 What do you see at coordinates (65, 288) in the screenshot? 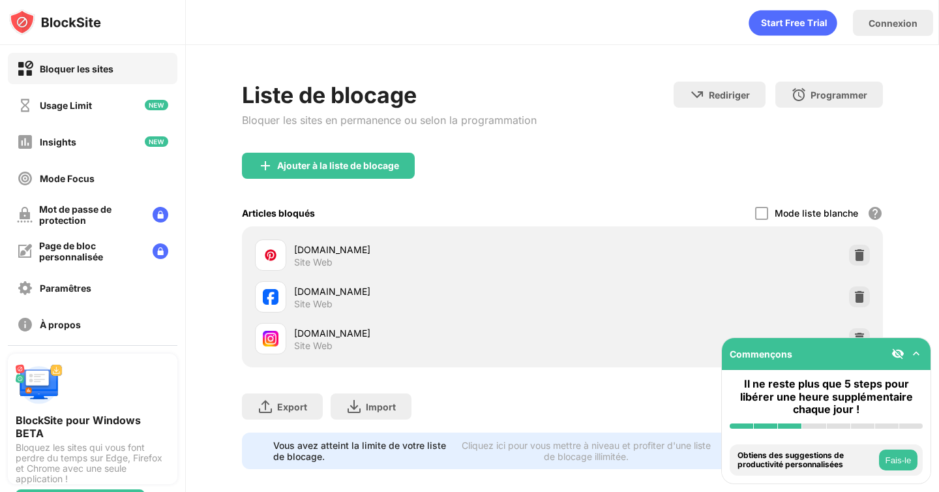
I see `div: Paramêtres` at bounding box center [65, 288].